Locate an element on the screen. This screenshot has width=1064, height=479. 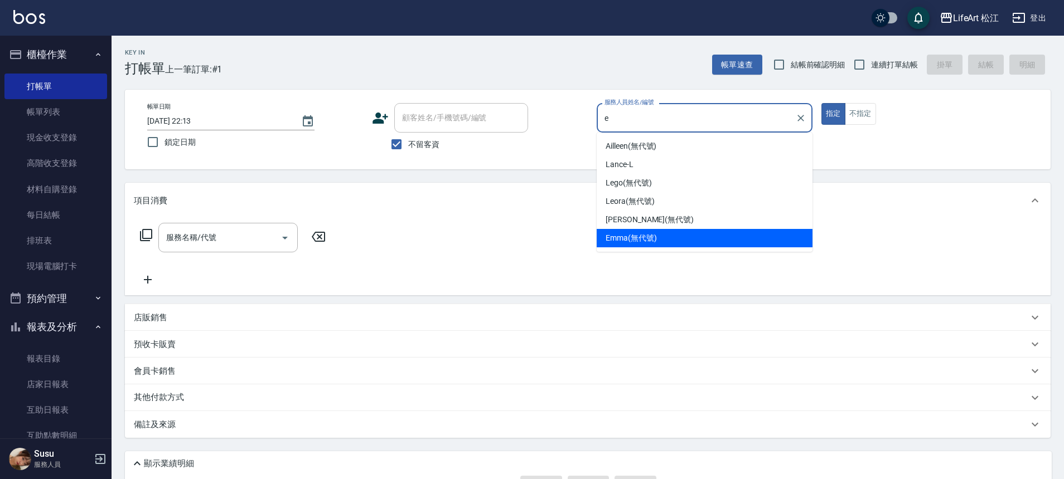
span: 結帳前確認明細 is located at coordinates (818, 65).